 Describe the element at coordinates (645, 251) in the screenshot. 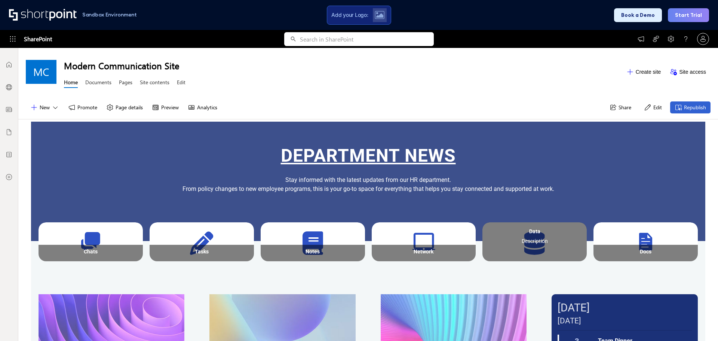

I see `div: Docs` at that location.